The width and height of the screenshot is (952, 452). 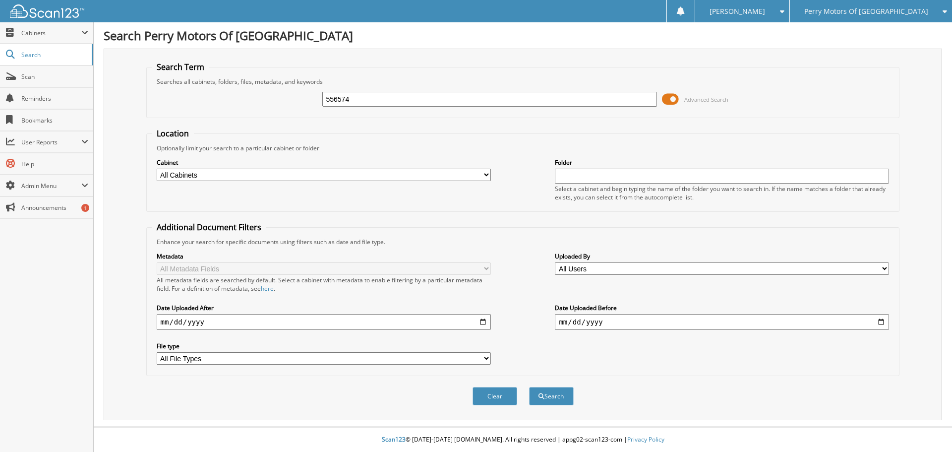 What do you see at coordinates (495, 396) in the screenshot?
I see `button: Clear` at bounding box center [495, 396].